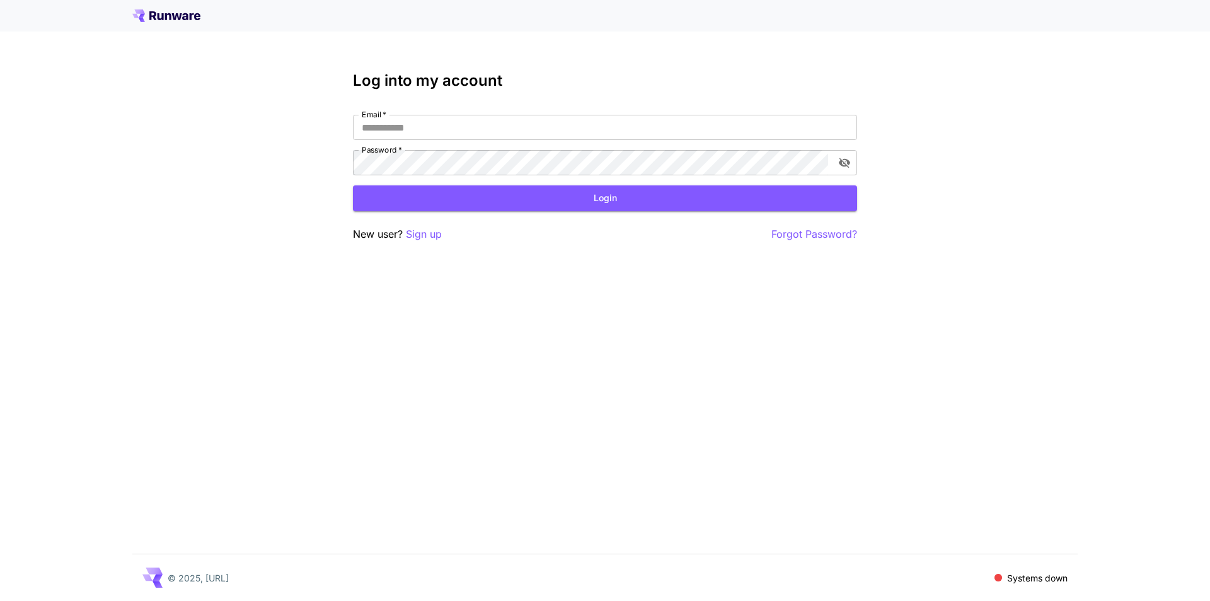 The width and height of the screenshot is (1210, 601). I want to click on label: Password, so click(382, 149).